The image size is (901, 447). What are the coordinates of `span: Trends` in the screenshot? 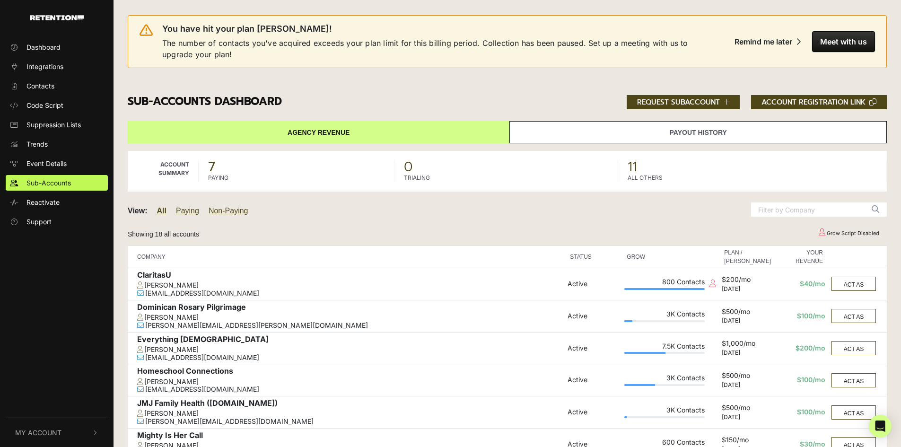 It's located at (37, 144).